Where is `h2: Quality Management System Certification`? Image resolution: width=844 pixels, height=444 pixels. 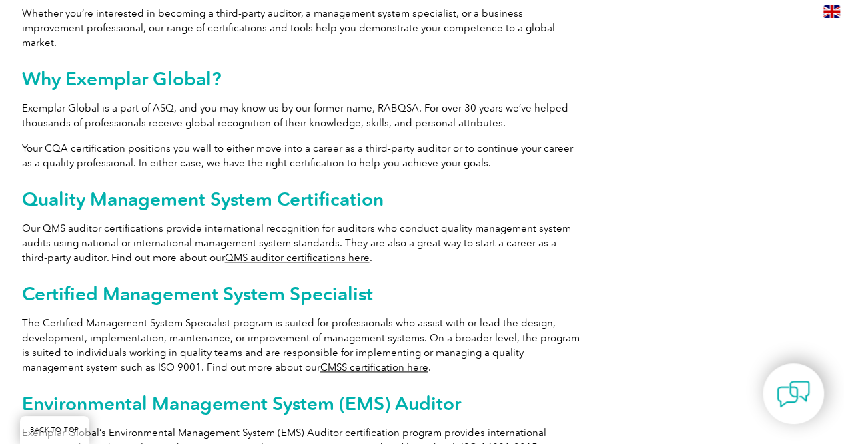
h2: Quality Management System Certification is located at coordinates (302, 199).